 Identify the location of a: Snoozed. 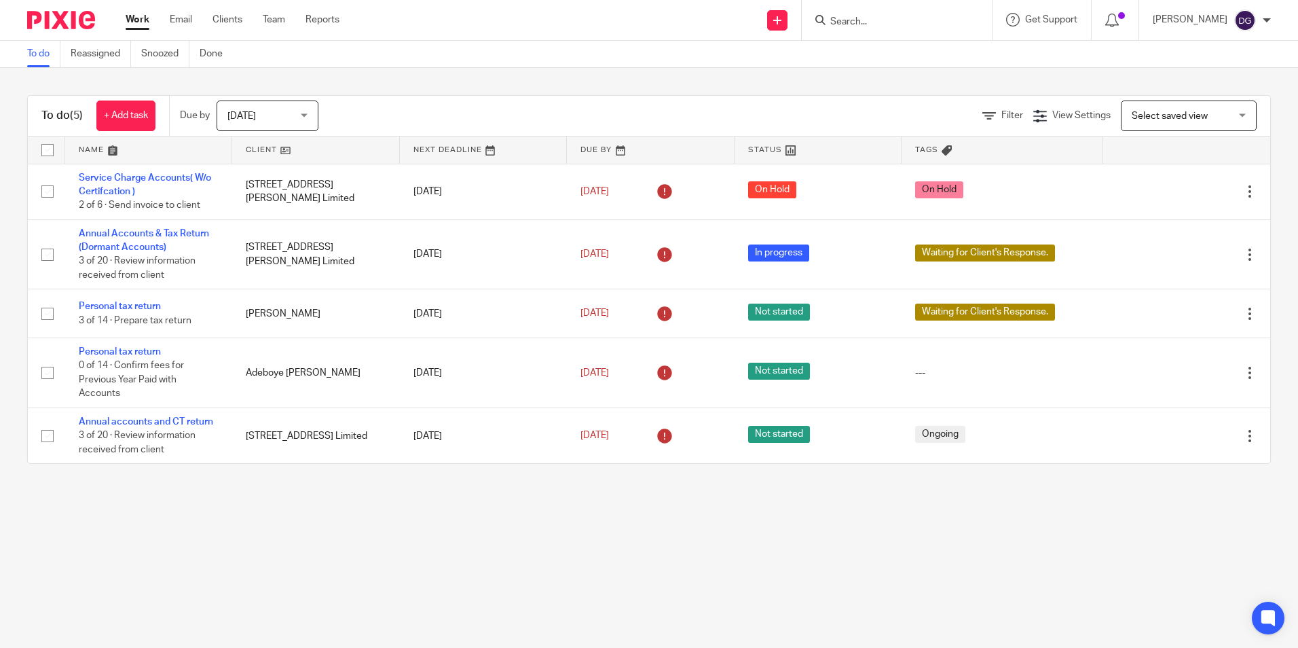
(165, 54).